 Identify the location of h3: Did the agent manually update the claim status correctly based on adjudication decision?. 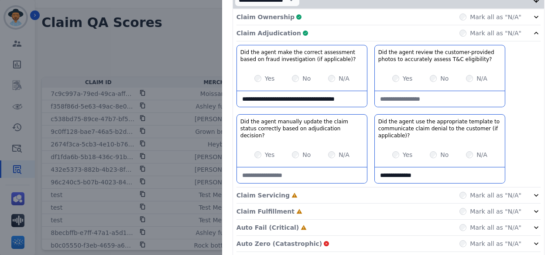
(302, 129).